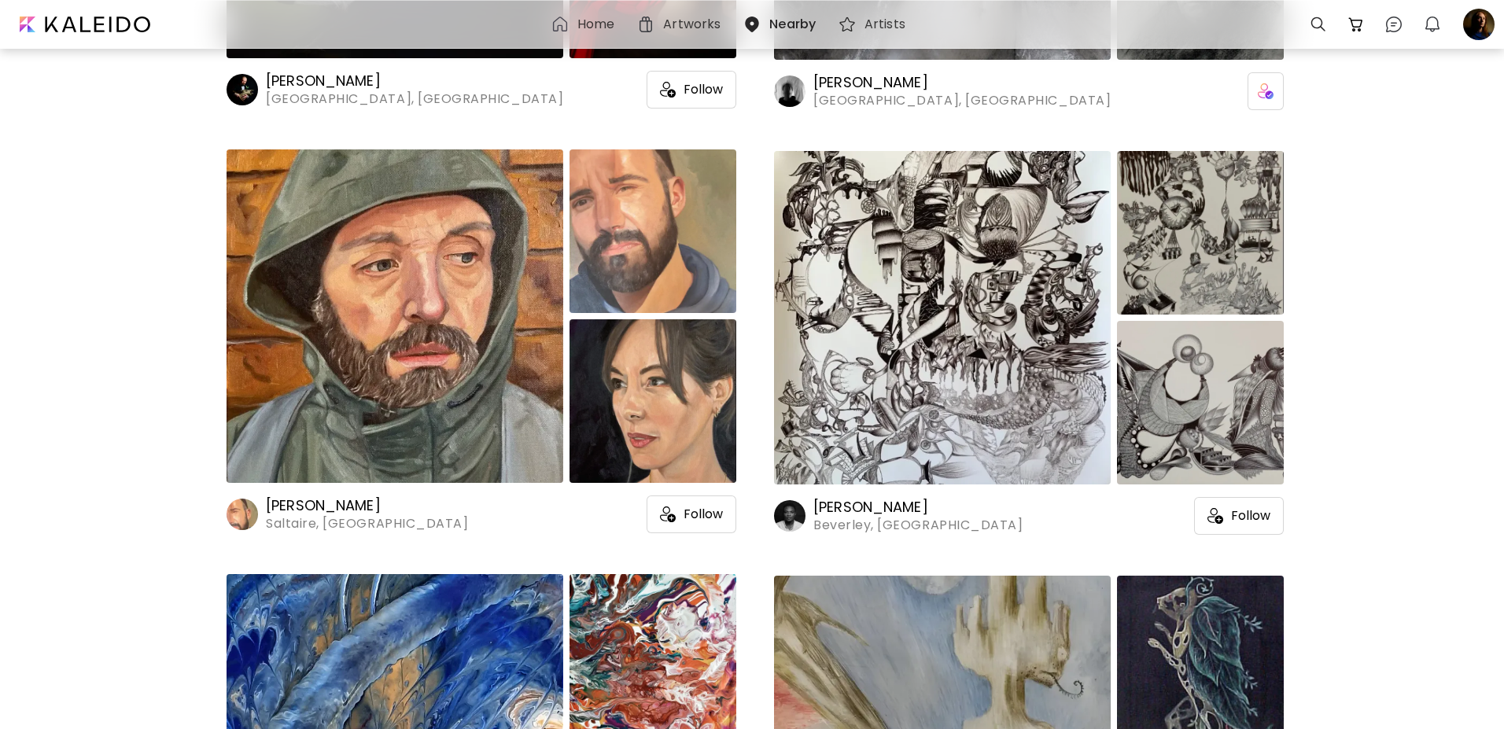 Image resolution: width=1504 pixels, height=729 pixels. I want to click on button: bellIcon, so click(1432, 24).